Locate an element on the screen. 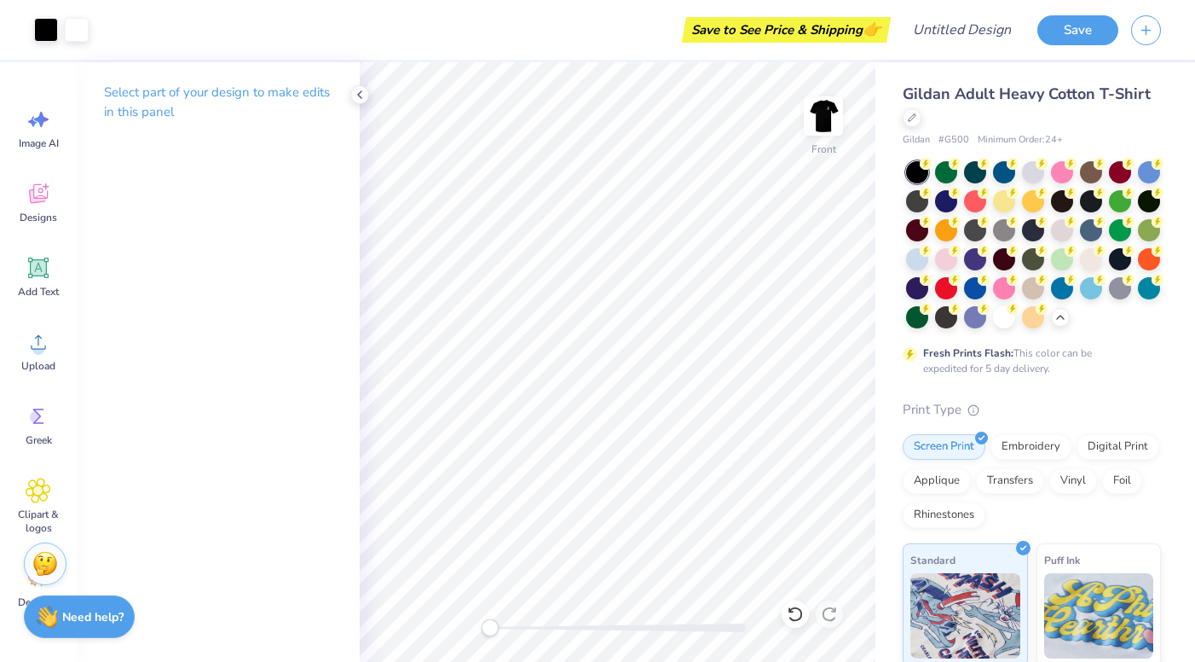 The height and width of the screenshot is (662, 1195). strong: Fresh Prints Flash: is located at coordinates (968, 353).